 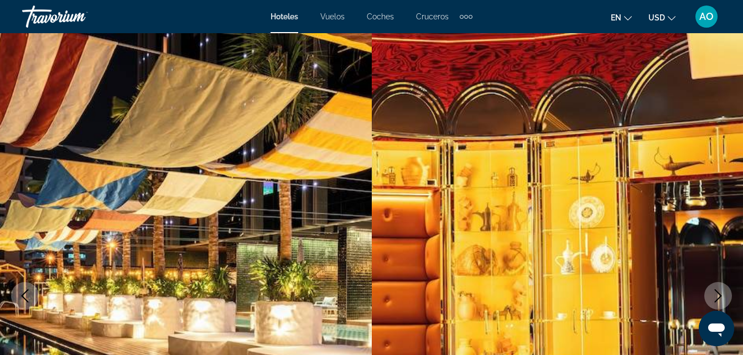 I want to click on a: Travorium, so click(x=77, y=17).